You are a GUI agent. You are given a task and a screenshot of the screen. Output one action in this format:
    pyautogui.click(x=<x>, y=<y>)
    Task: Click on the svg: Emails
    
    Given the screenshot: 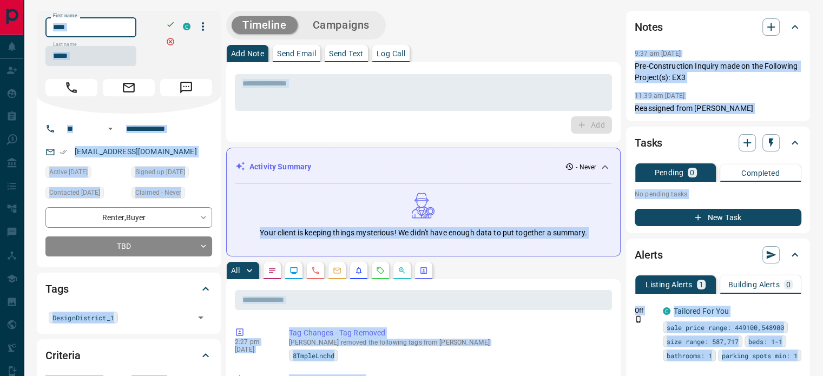 What is the action you would take?
    pyautogui.click(x=337, y=271)
    